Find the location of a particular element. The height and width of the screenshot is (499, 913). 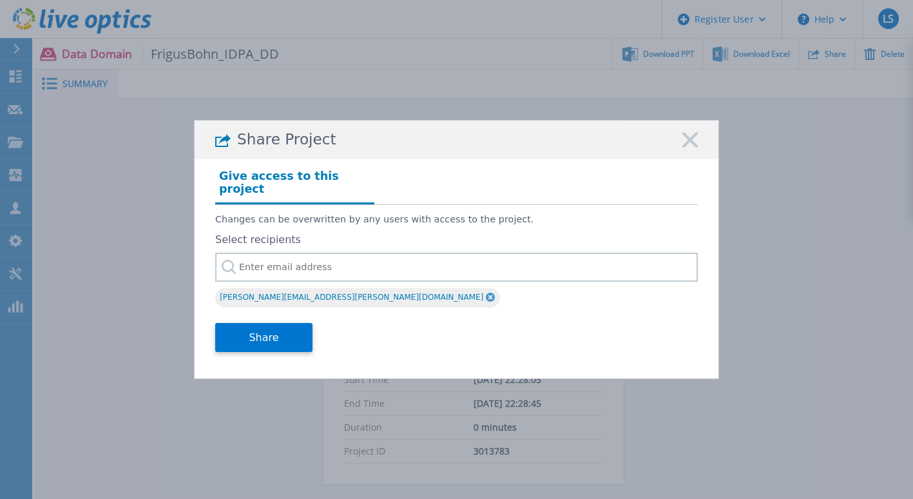

button: Share is located at coordinates (264, 337).